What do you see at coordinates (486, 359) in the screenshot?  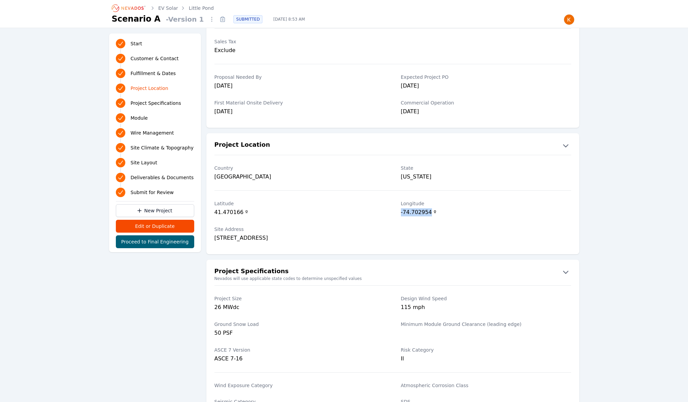 I see `div: II` at bounding box center [486, 359].